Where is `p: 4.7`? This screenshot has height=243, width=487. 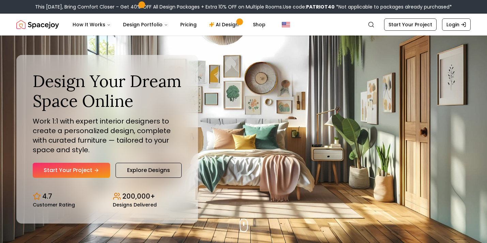
p: 4.7 is located at coordinates (47, 196).